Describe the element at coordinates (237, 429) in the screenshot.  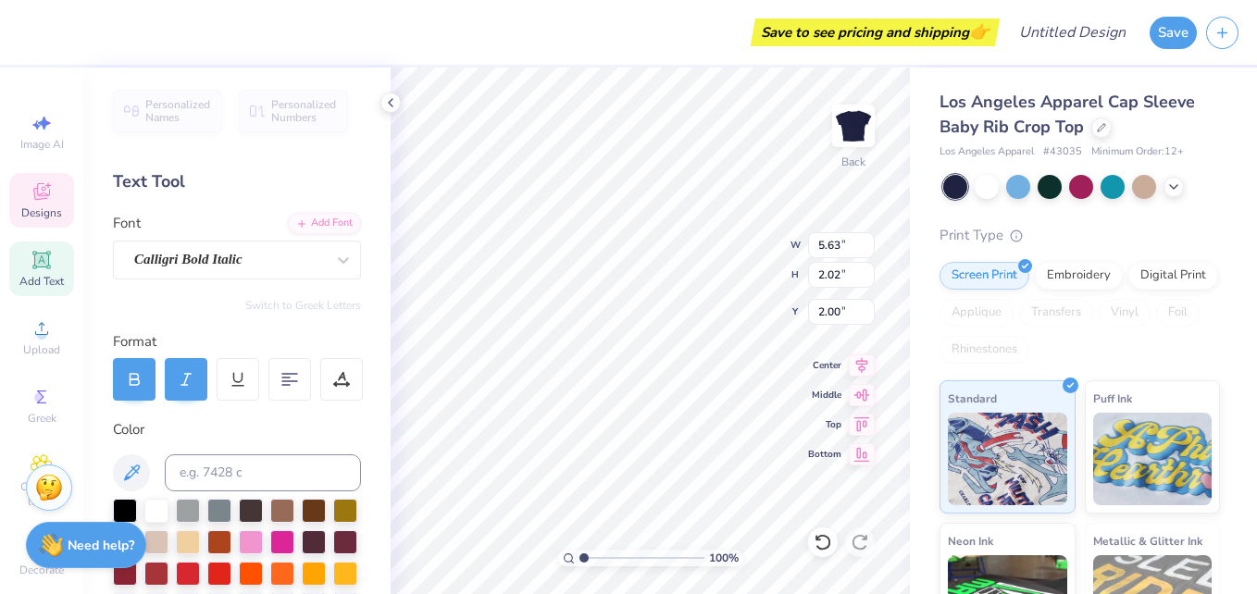
I see `div: Color` at that location.